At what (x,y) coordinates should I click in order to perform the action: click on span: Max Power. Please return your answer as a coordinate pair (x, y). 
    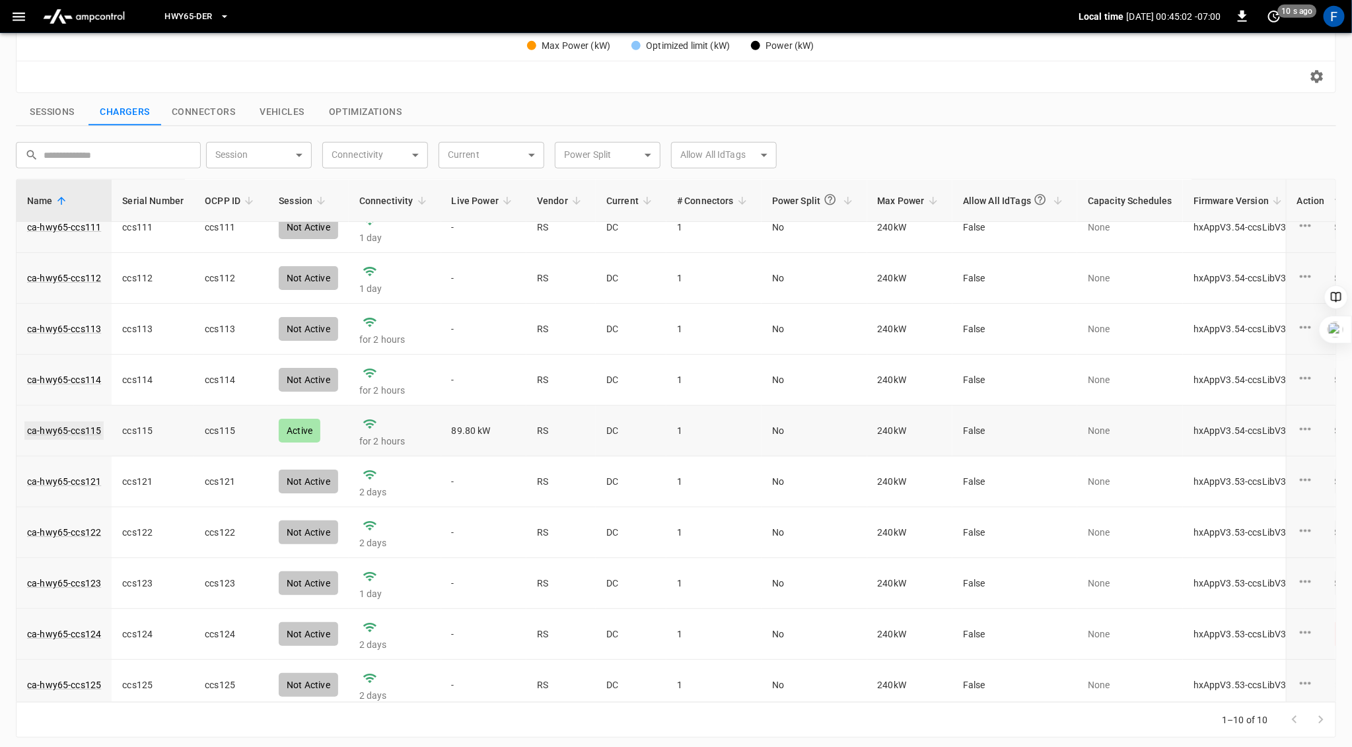
    Looking at the image, I should click on (910, 201).